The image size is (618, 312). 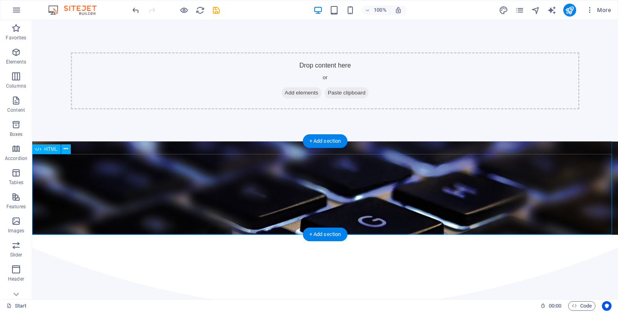 I want to click on button: 100%, so click(x=375, y=10).